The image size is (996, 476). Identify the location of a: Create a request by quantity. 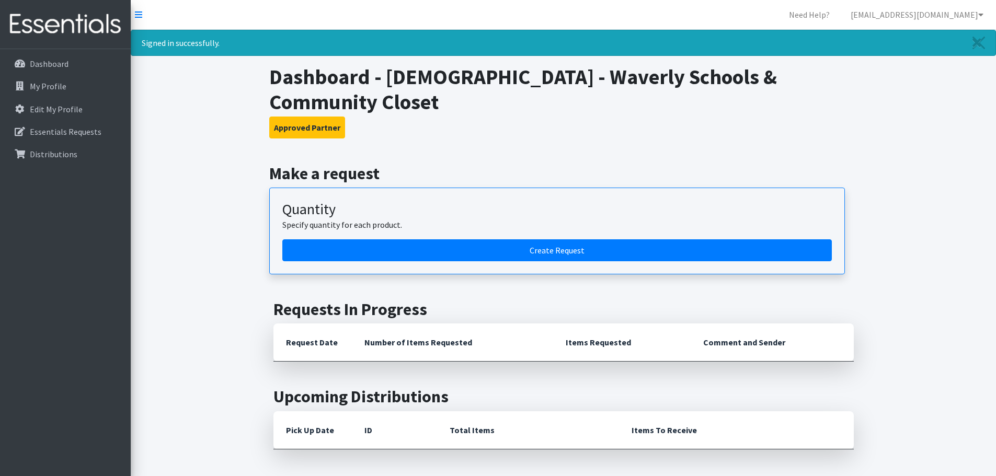
(557, 250).